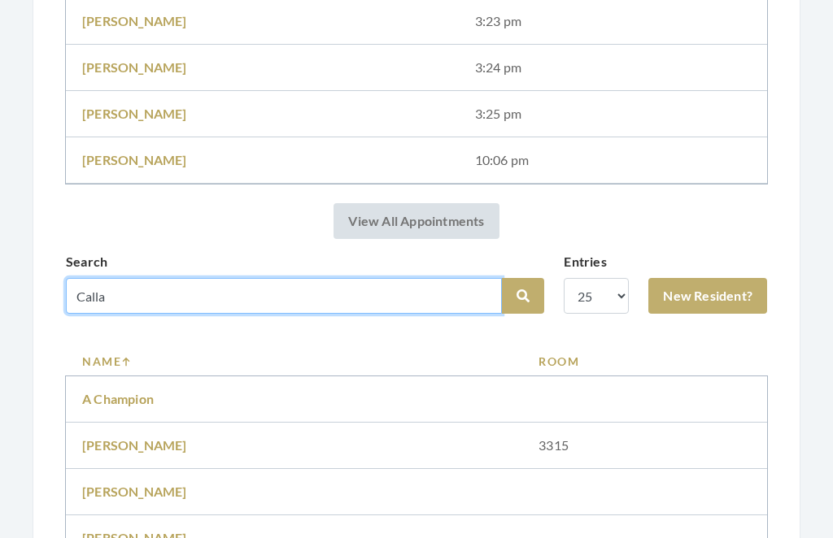 This screenshot has width=833, height=538. What do you see at coordinates (644, 361) in the screenshot?
I see `a: Room` at bounding box center [644, 361].